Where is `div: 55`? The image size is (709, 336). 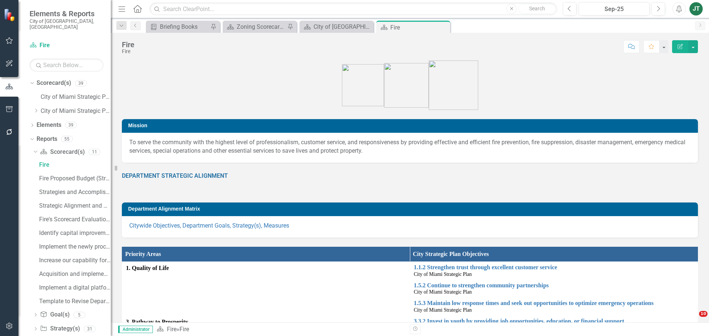 div: 55 is located at coordinates (67, 139).